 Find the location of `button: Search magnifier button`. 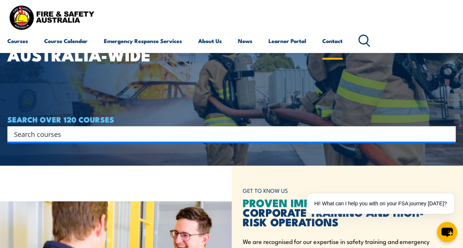

button: Search magnifier button is located at coordinates (448, 134).